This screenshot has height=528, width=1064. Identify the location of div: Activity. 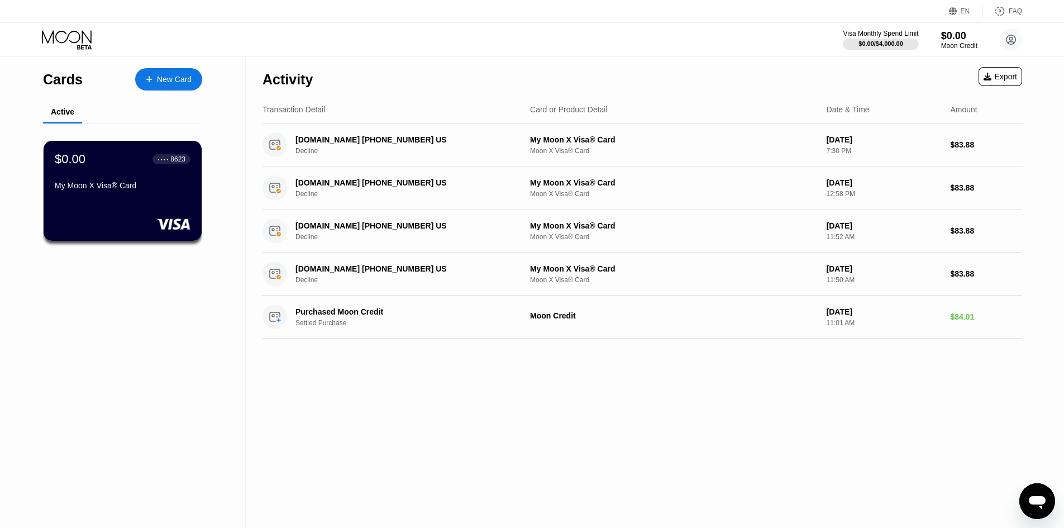
(288, 79).